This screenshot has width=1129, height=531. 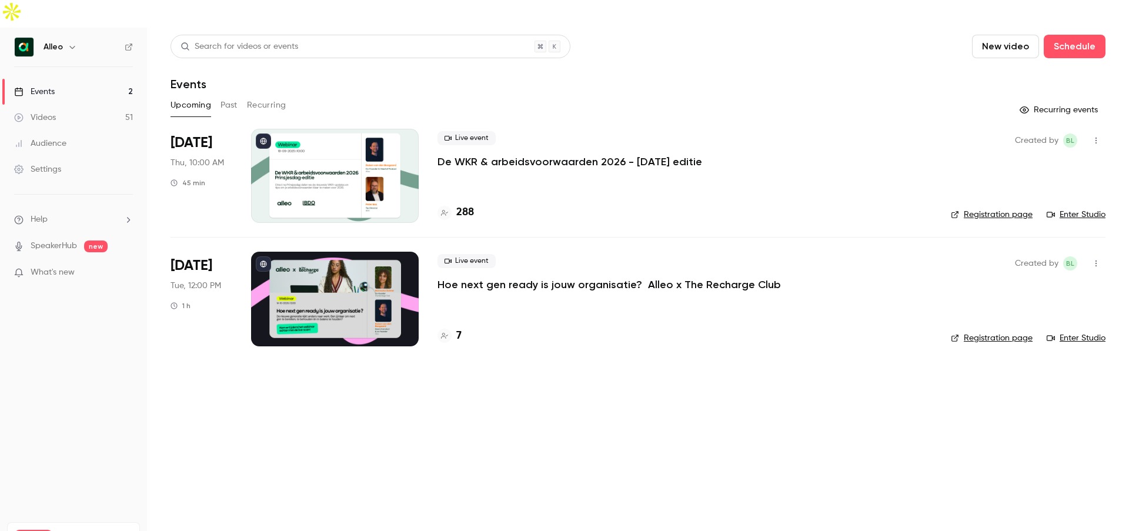 I want to click on div: Settings, so click(x=38, y=169).